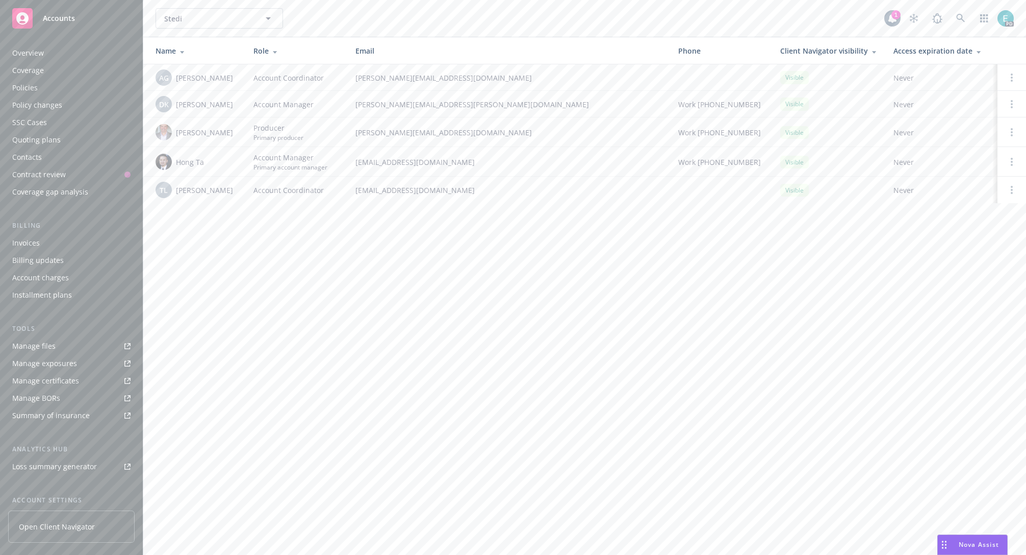 The width and height of the screenshot is (1026, 555). Describe the element at coordinates (36, 398) in the screenshot. I see `div: Manage BORs` at that location.